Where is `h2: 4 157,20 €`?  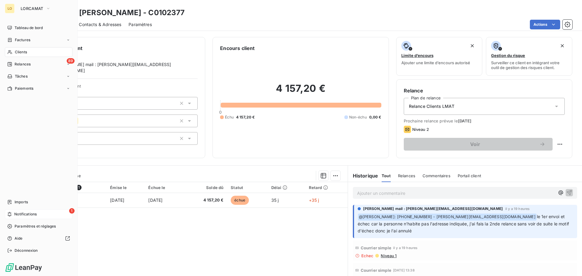
h2: 4 157,20 € is located at coordinates (300, 91).